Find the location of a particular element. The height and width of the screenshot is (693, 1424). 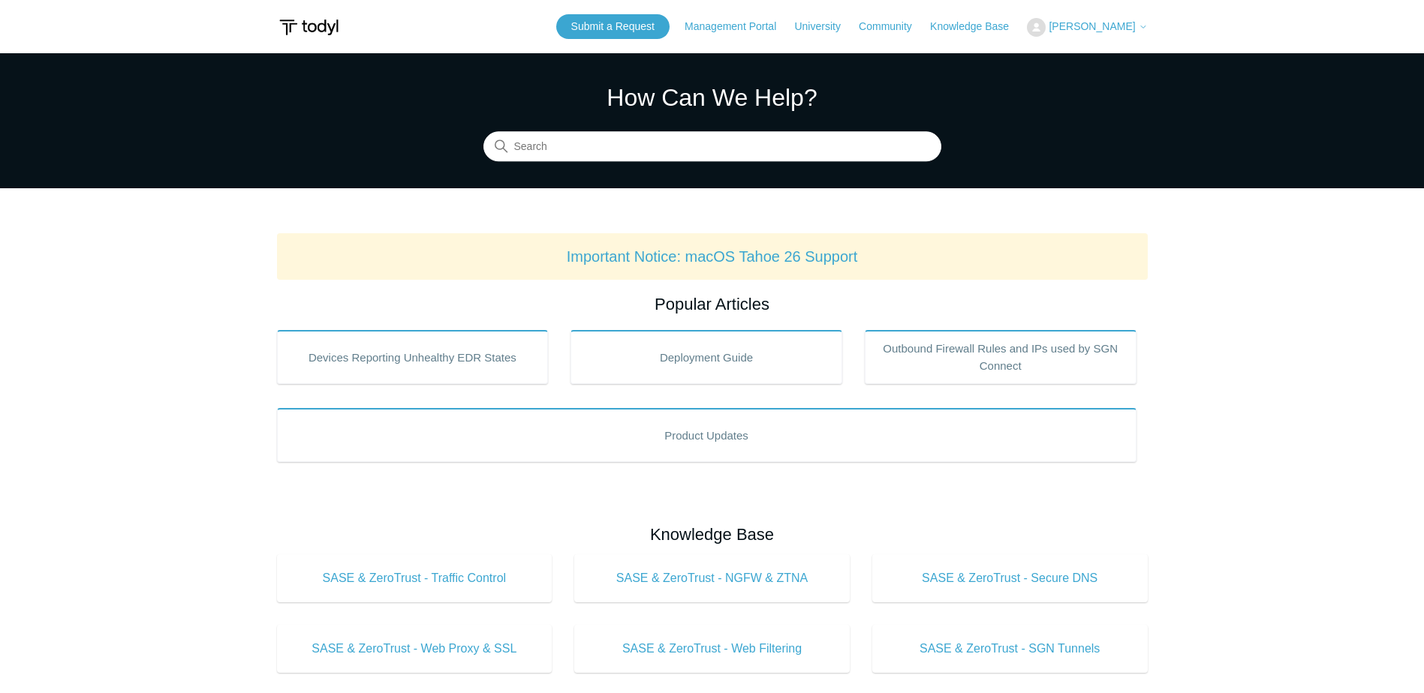

h2: Knowledge Base is located at coordinates (712, 534).